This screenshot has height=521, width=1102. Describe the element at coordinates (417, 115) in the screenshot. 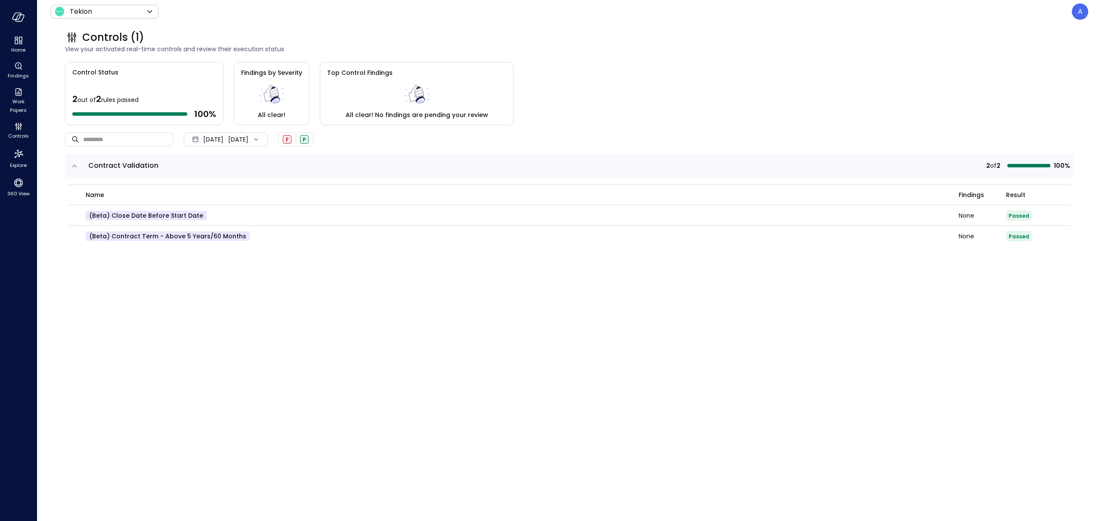

I see `span: All clear! No findings are pending your review` at that location.